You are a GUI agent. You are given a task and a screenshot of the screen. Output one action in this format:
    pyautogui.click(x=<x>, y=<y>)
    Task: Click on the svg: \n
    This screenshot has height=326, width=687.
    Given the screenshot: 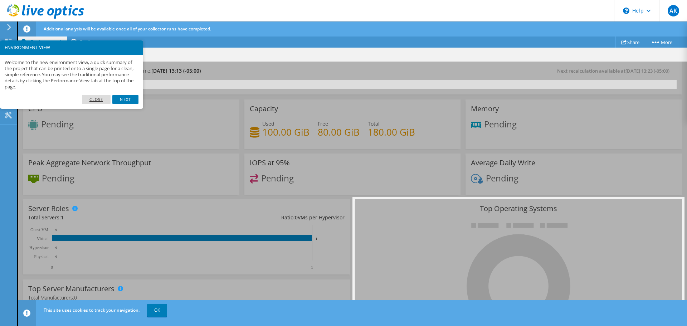 What is the action you would take?
    pyautogui.click(x=626, y=11)
    